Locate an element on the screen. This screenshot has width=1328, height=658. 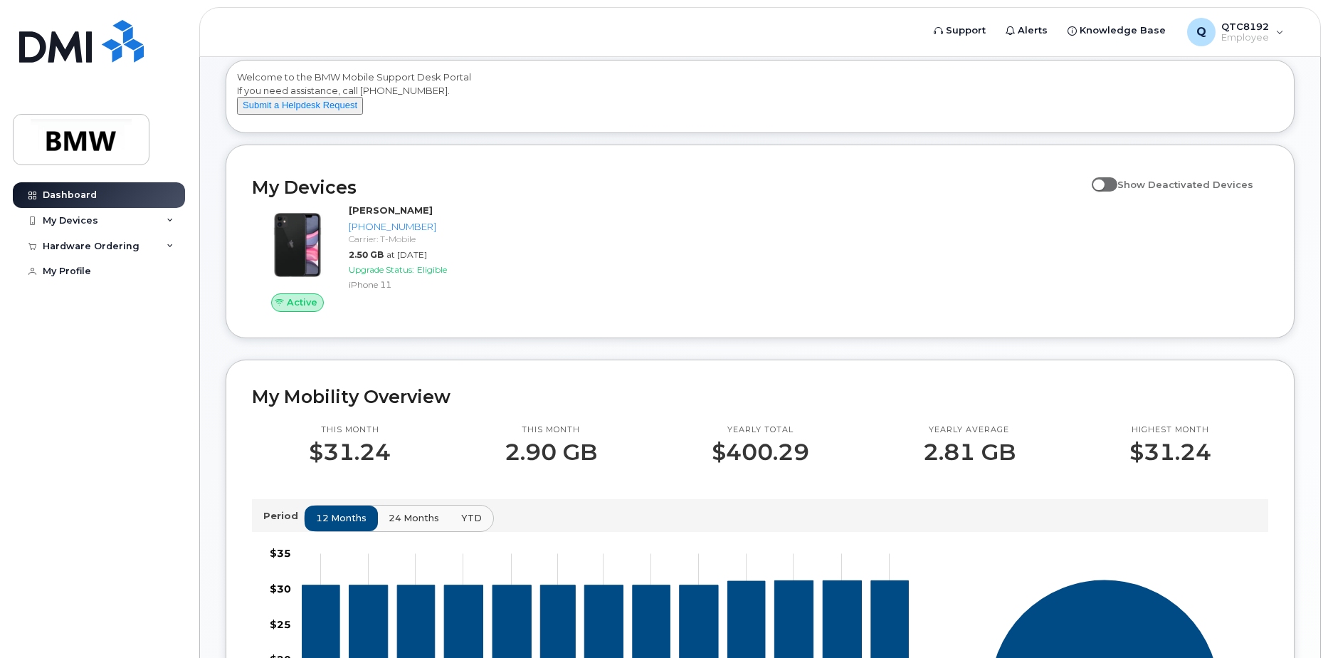
div: QTC8192 is located at coordinates (1235, 32).